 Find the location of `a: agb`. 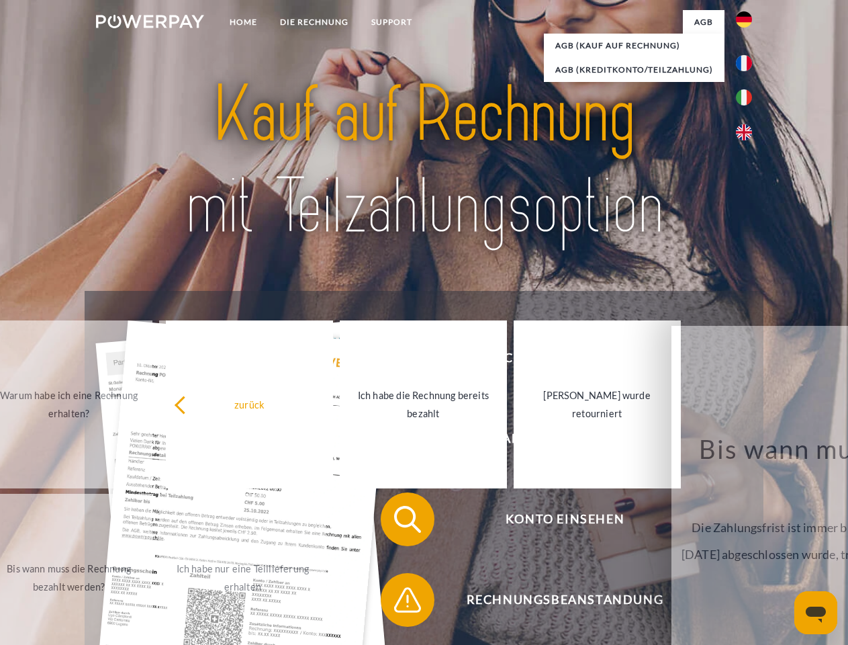

a: agb is located at coordinates (704, 22).